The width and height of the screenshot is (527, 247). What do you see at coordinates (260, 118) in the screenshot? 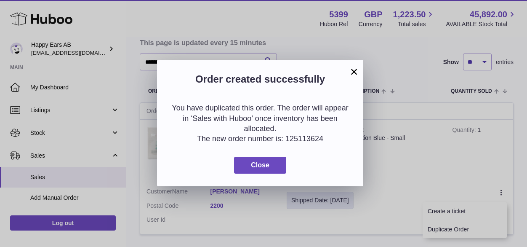
I see `p: You have duplicated this order. The order will appear in ‘Sales with Huboo’ once inventory has be...` at bounding box center [260, 118].